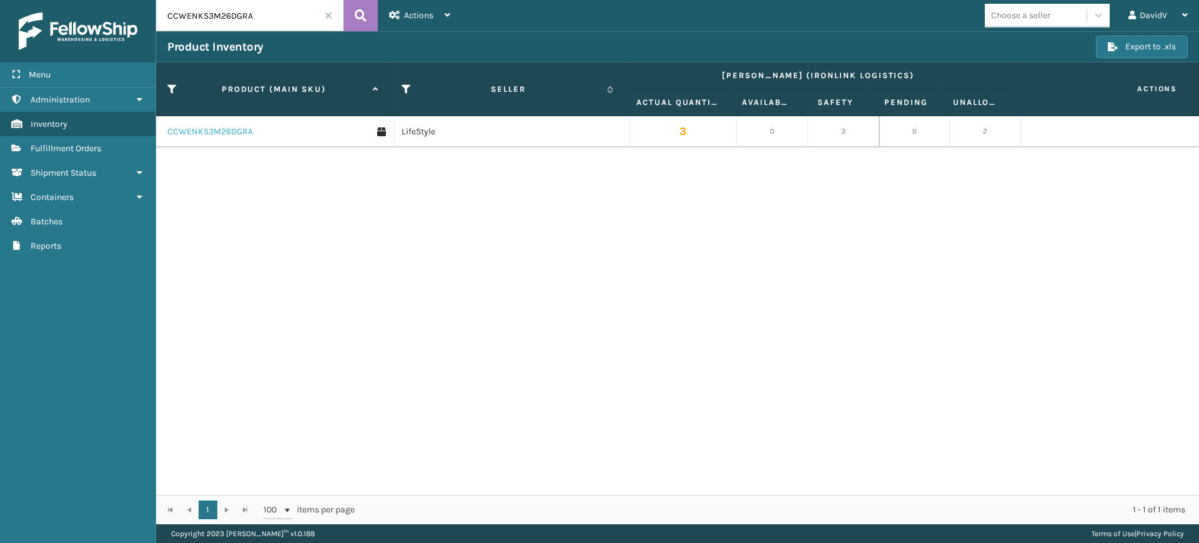 The image size is (1199, 543). What do you see at coordinates (986, 132) in the screenshot?
I see `td: 2` at bounding box center [986, 132].